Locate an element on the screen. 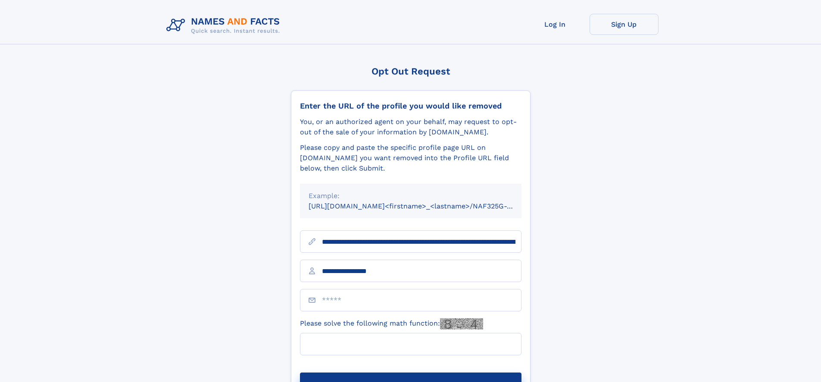  div: Opt Out Request is located at coordinates (411, 71).